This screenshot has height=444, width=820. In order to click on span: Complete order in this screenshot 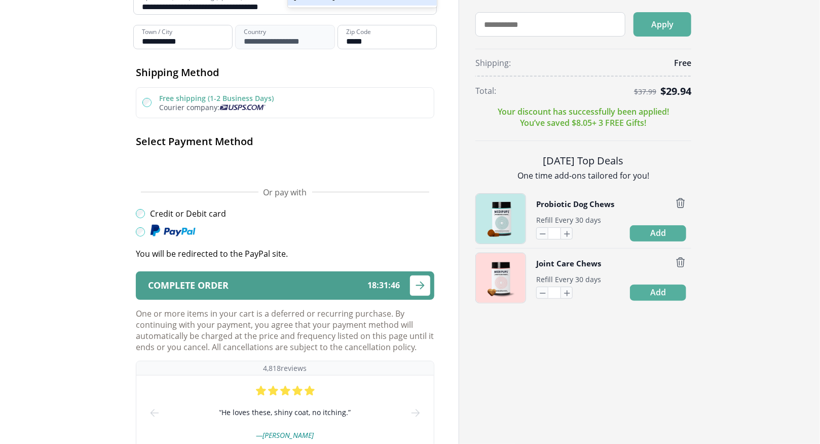, I will do `click(188, 285)`.